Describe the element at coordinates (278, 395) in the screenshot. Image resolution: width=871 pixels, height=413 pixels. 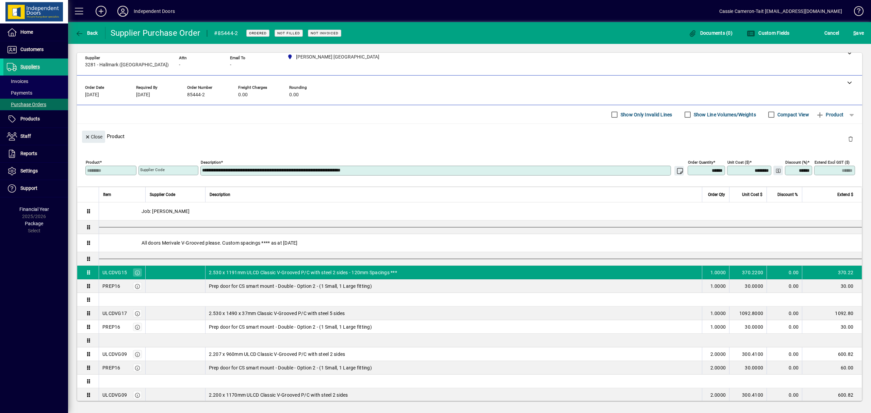
I see `span: 2.200 x 1170mm ULCD Classic V-Grooved P/C with steel 2 sides` at that location.